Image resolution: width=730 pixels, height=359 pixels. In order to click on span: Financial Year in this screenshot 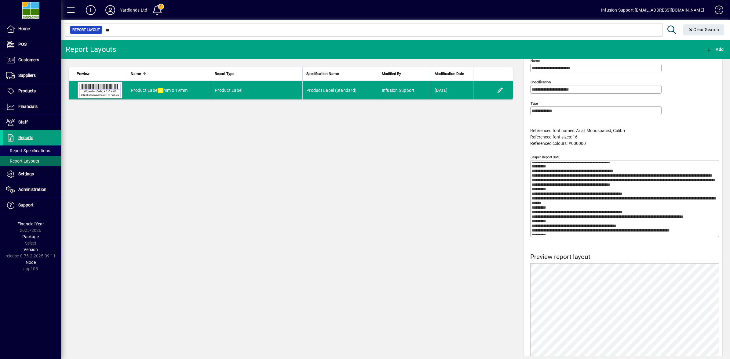, I will do `click(31, 224)`.